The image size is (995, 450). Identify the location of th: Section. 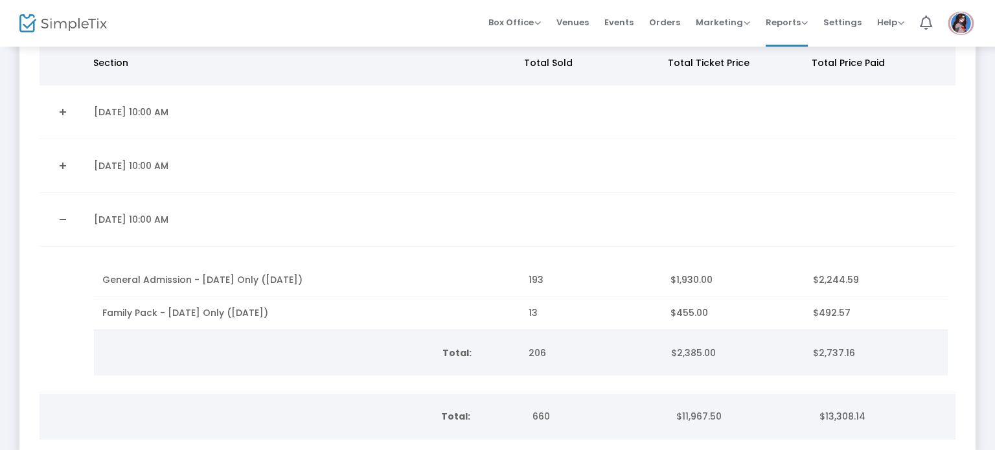
(301, 63).